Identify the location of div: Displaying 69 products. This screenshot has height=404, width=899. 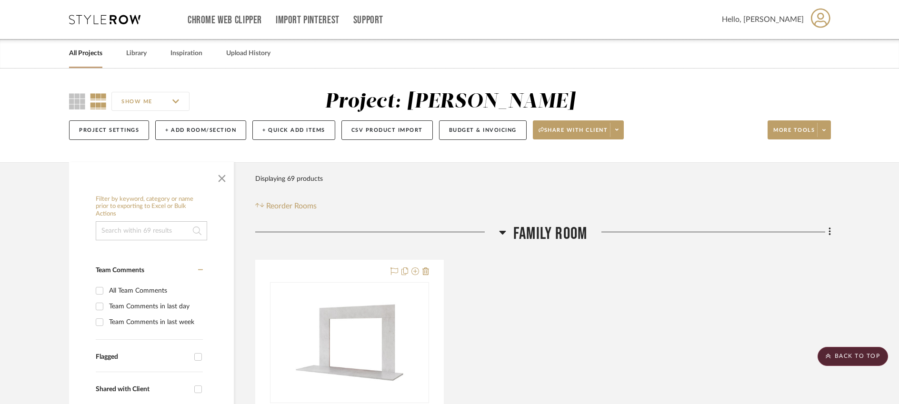
(289, 179).